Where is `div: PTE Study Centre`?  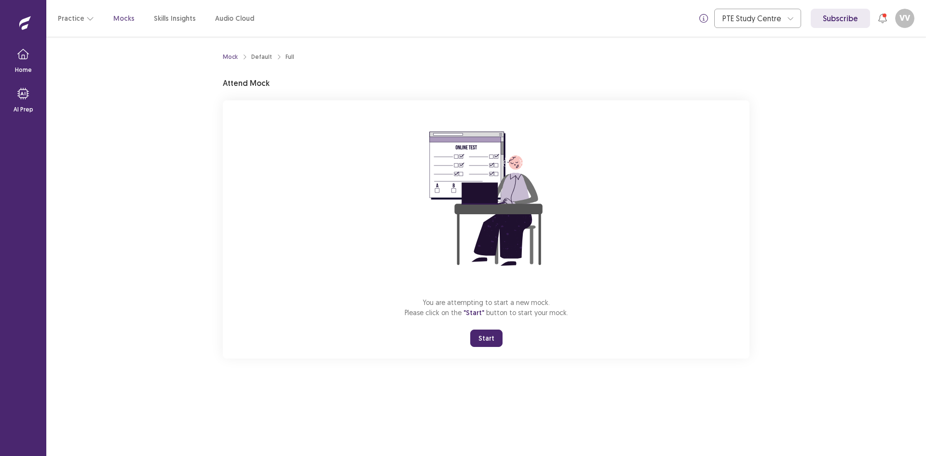 div: PTE Study Centre is located at coordinates (752, 18).